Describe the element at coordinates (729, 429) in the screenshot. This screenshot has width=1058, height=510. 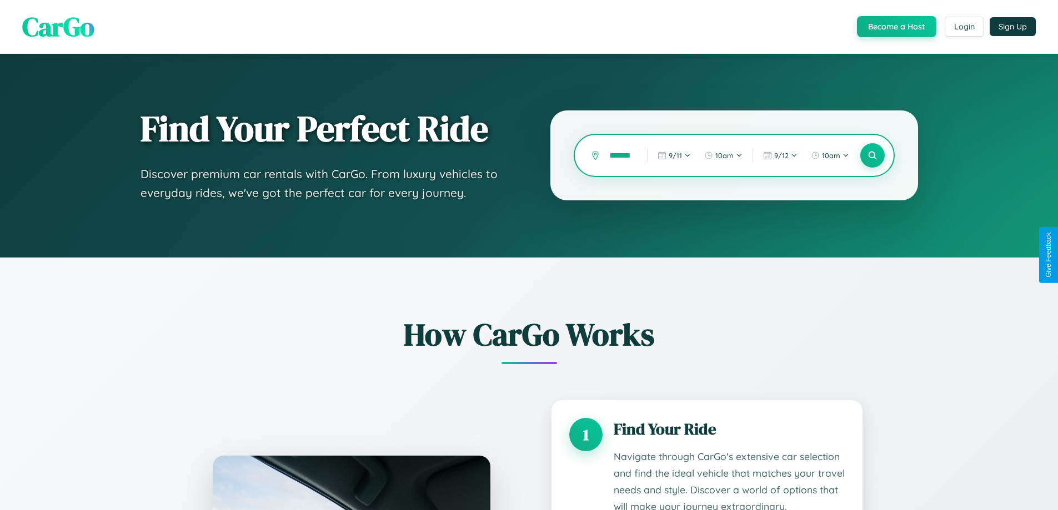
I see `h3: Find Your Ride` at that location.